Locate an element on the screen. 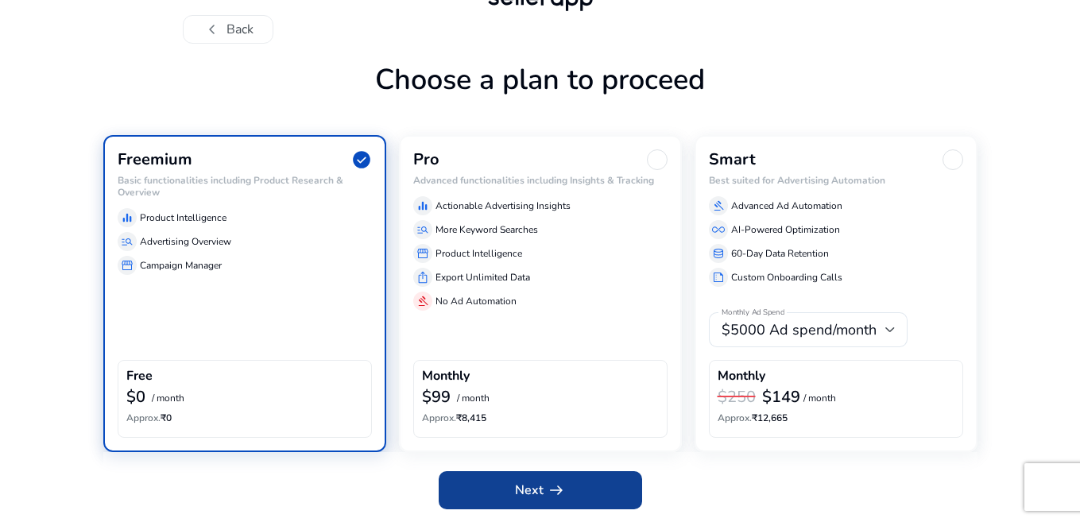  span: all_inclusive is located at coordinates (718, 230).